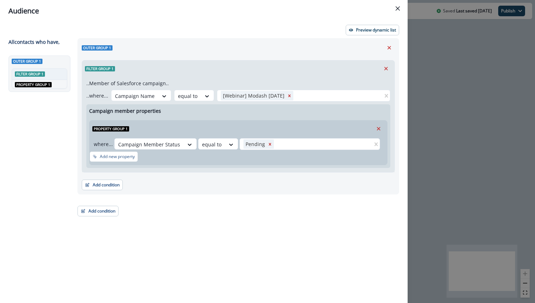  I want to click on div: Pending, so click(255, 144).